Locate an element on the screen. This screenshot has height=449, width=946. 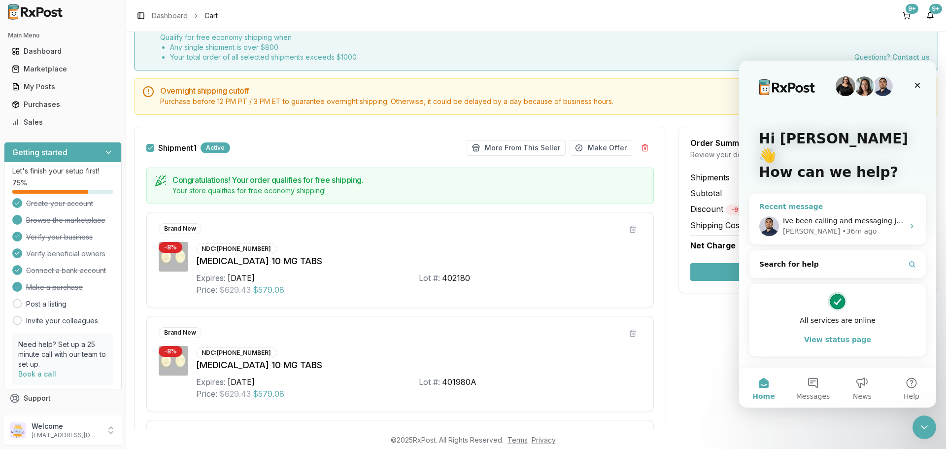
button: 9+ is located at coordinates (931, 16).